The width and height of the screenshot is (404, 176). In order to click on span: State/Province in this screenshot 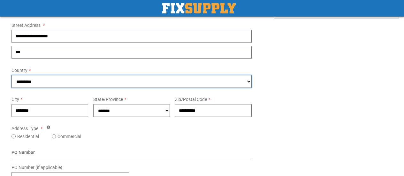, I will do `click(108, 99)`.